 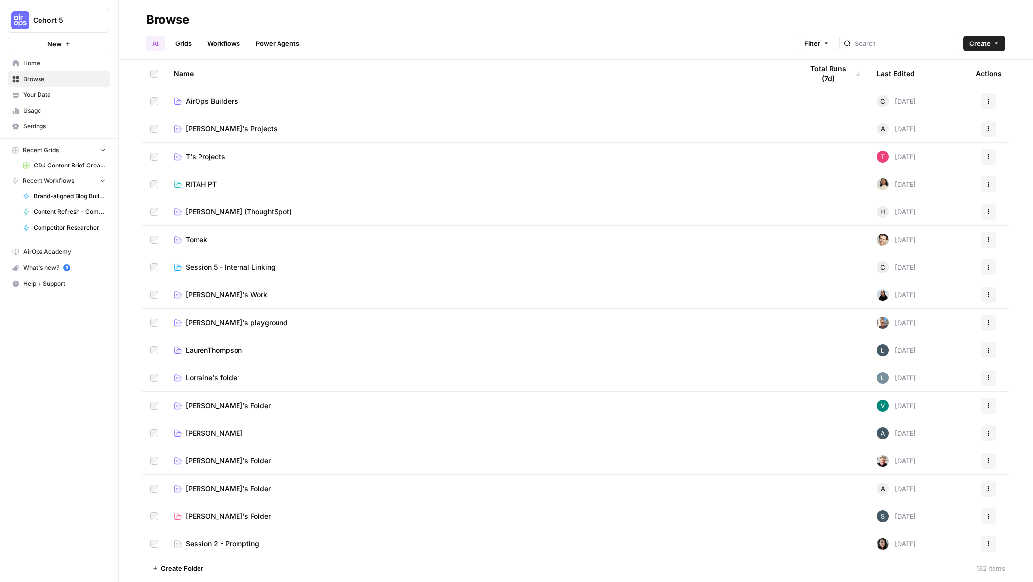 What do you see at coordinates (883, 157) in the screenshot?
I see `img: nd6c3fyh5vwa1zwnscpeh1pc14al` at bounding box center [883, 157].